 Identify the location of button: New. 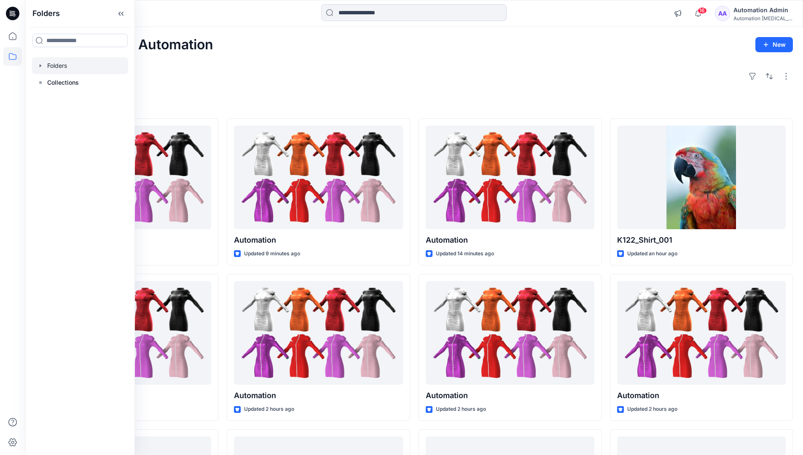
(773, 45).